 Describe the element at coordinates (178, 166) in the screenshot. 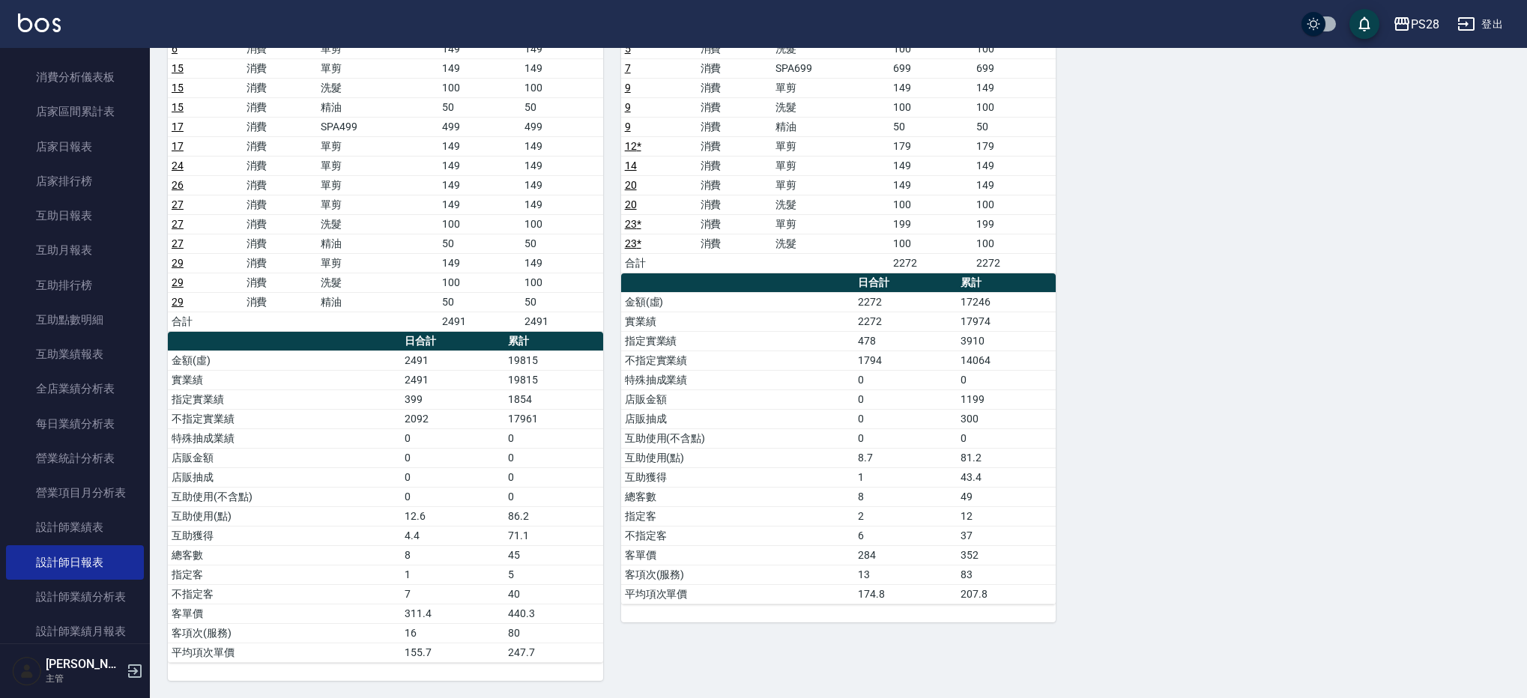

I see `a: 24` at that location.